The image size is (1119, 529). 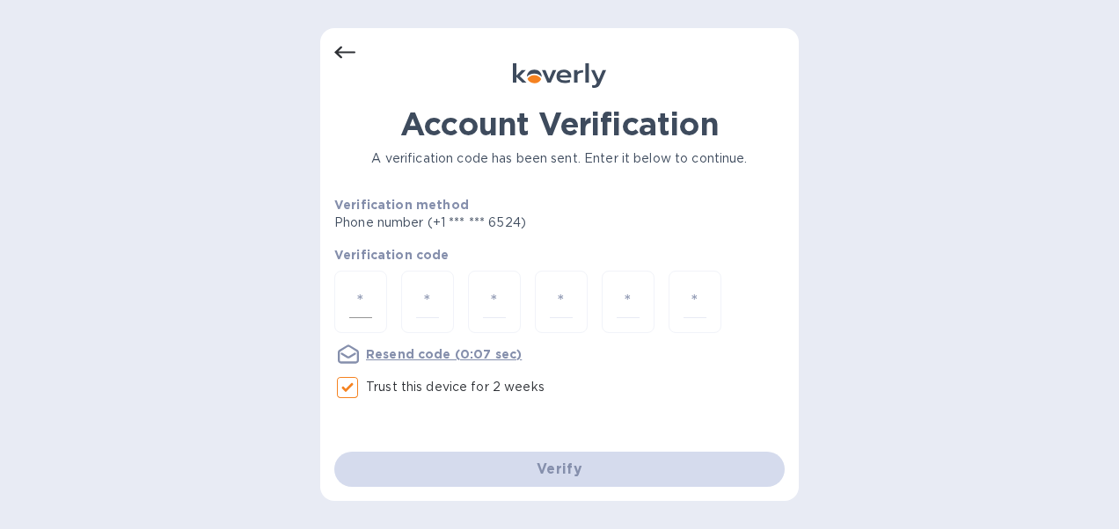 What do you see at coordinates (455, 387) in the screenshot?
I see `p: Trust this device for 2 weeks` at bounding box center [455, 387].